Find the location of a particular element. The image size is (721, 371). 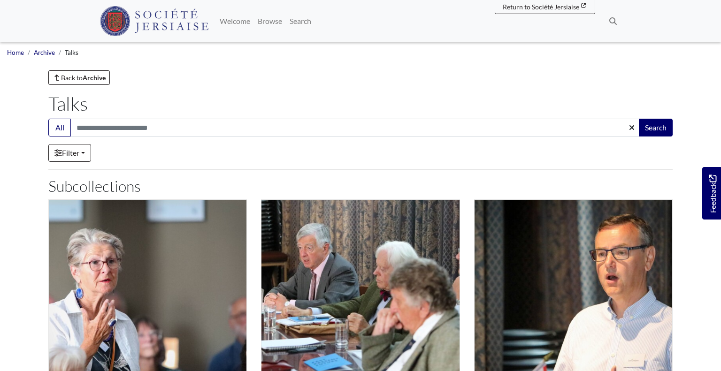

span: Return to Société Jersiaise is located at coordinates (541, 7).